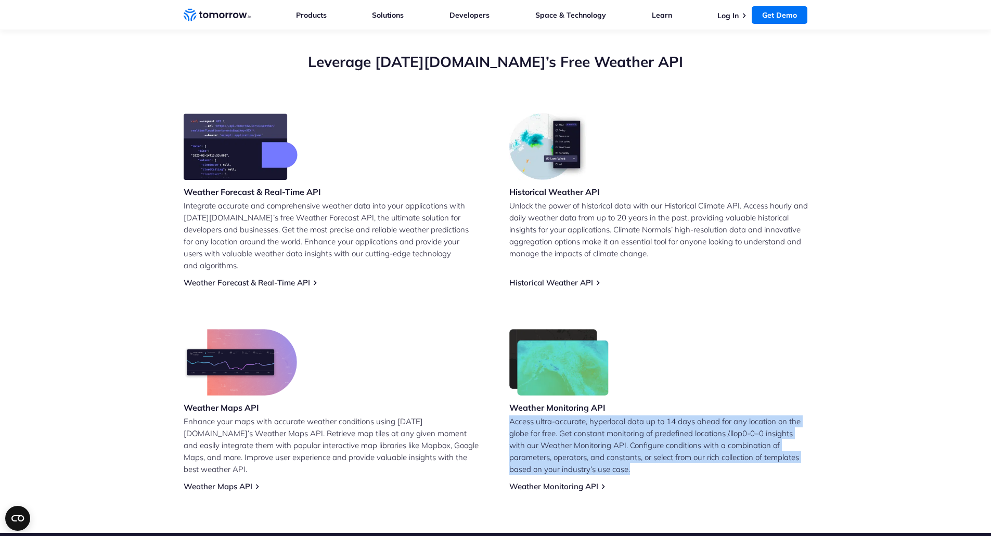  Describe the element at coordinates (553, 486) in the screenshot. I see `a: Weather Monitoring API` at that location.